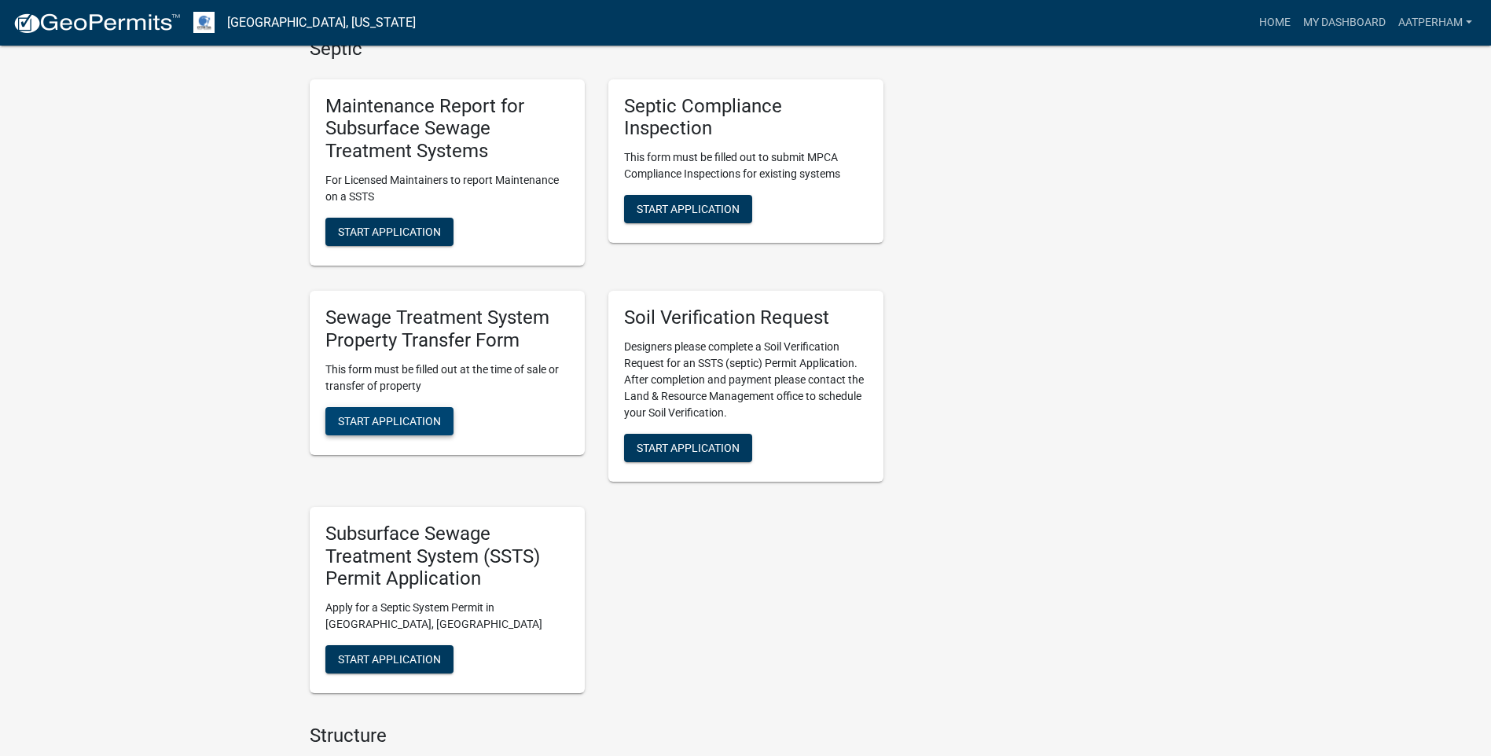 Image resolution: width=1491 pixels, height=756 pixels. I want to click on p: This form must be filled out at the time of sale or transfer of property, so click(447, 378).